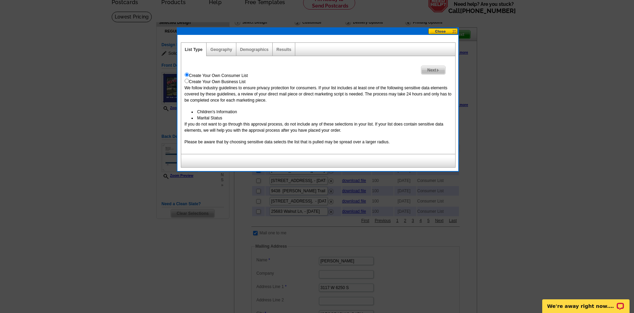  Describe the element at coordinates (438, 70) in the screenshot. I see `img: button-next-arrow-gray.png` at that location.